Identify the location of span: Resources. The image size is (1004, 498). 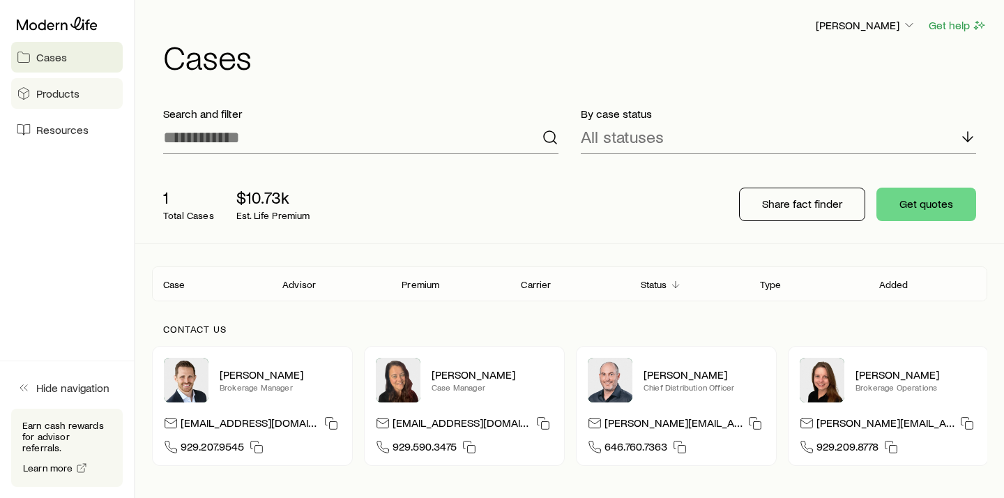
(62, 130).